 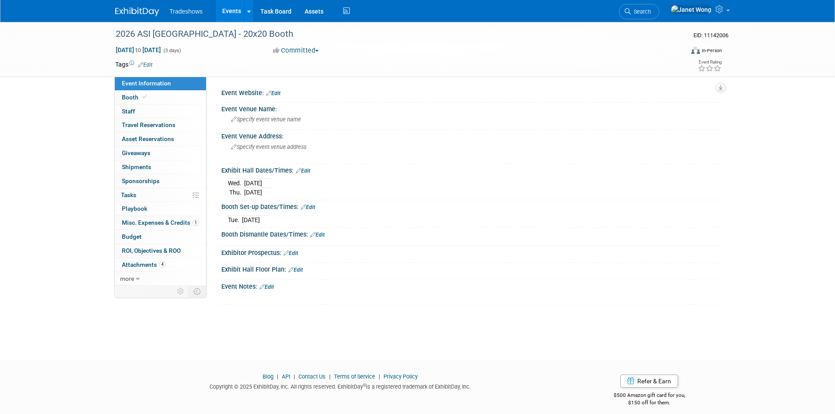 What do you see at coordinates (162, 264) in the screenshot?
I see `span: 4` at bounding box center [162, 264].